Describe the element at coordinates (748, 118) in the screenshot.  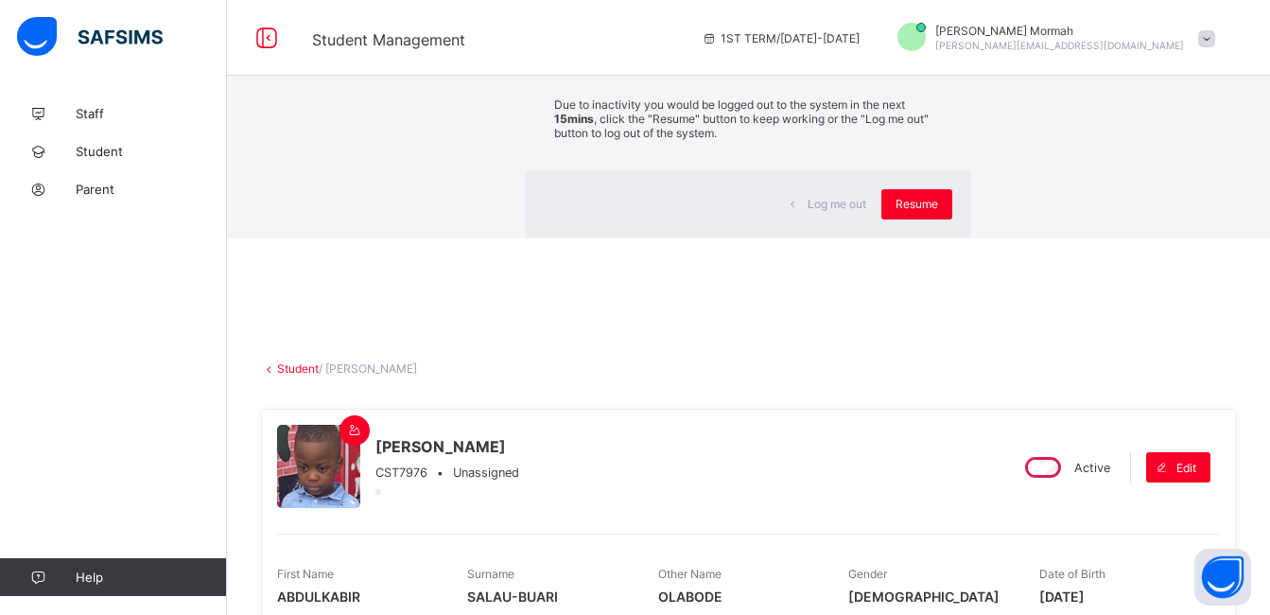
I see `p: Due to inactivity you would be logged out to the system in the next , click the "Resume" button t...` at that location.